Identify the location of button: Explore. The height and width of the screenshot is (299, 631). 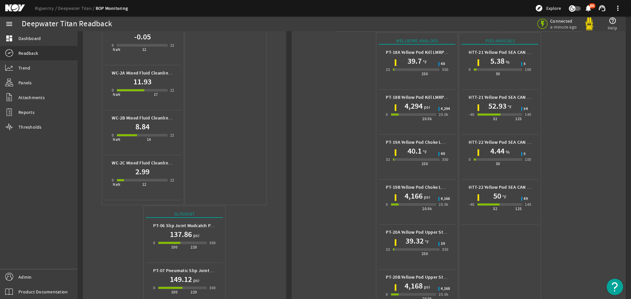
(548, 8).